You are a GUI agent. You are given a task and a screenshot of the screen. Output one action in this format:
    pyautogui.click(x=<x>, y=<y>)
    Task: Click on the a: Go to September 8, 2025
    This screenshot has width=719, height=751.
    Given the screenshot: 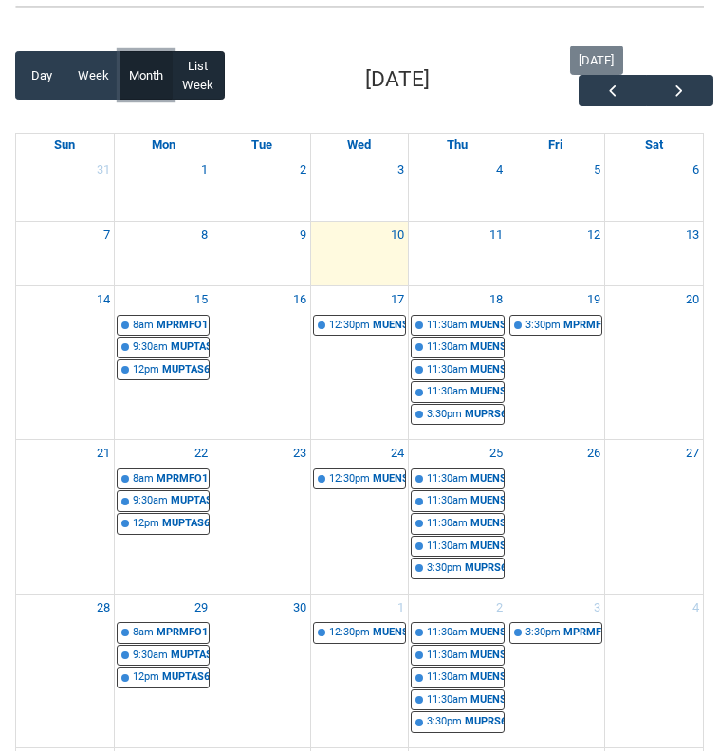 What is the action you would take?
    pyautogui.click(x=204, y=235)
    